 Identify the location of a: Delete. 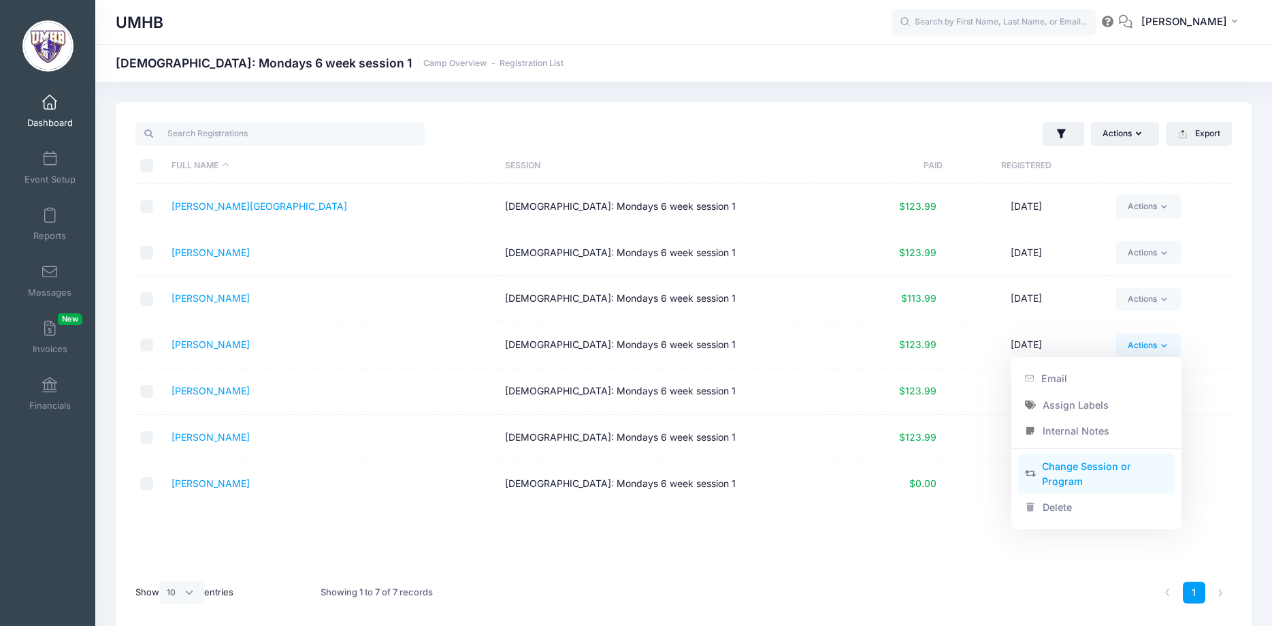
(1097, 507).